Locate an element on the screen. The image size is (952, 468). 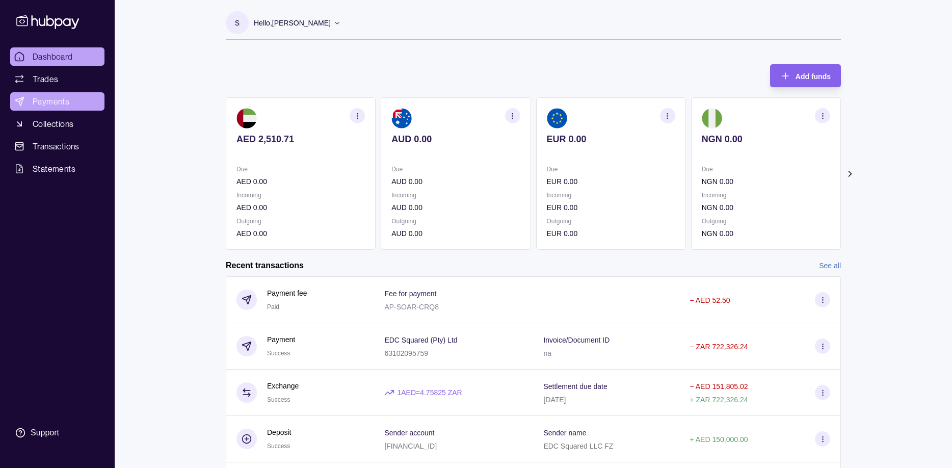
p: AP-SOAR-CRQ8 is located at coordinates (411, 307).